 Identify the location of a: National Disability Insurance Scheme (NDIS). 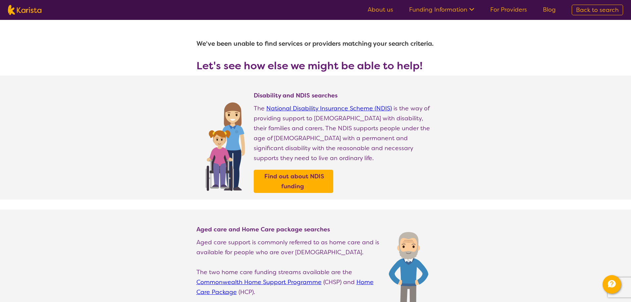
(329, 108).